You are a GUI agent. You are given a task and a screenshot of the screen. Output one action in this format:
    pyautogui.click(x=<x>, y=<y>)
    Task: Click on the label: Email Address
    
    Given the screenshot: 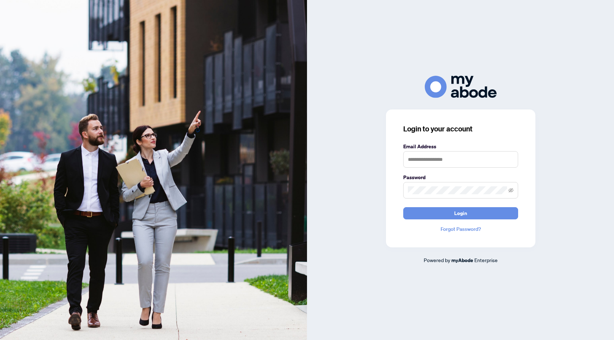 What is the action you would take?
    pyautogui.click(x=460, y=146)
    